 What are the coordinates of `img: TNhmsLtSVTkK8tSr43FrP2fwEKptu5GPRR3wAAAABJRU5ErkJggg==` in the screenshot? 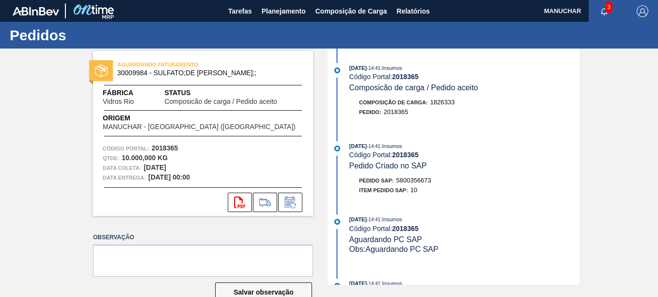 It's located at (36, 11).